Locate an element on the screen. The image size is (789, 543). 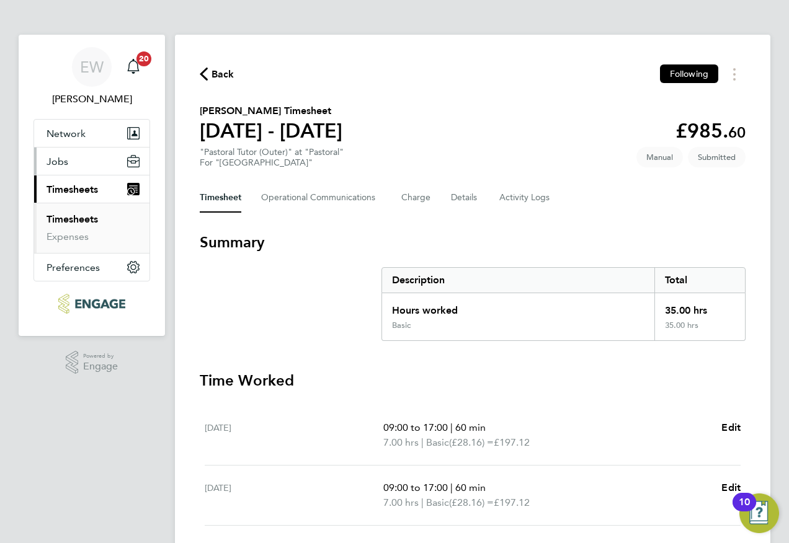
a: Timesheets is located at coordinates (72, 219).